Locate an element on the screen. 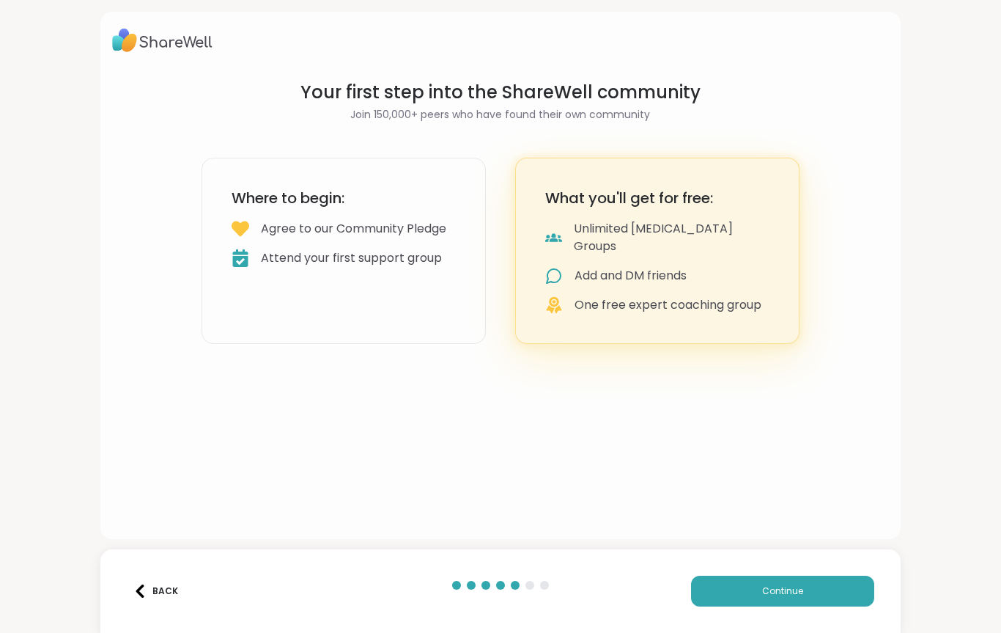  div: Back is located at coordinates (155, 591).